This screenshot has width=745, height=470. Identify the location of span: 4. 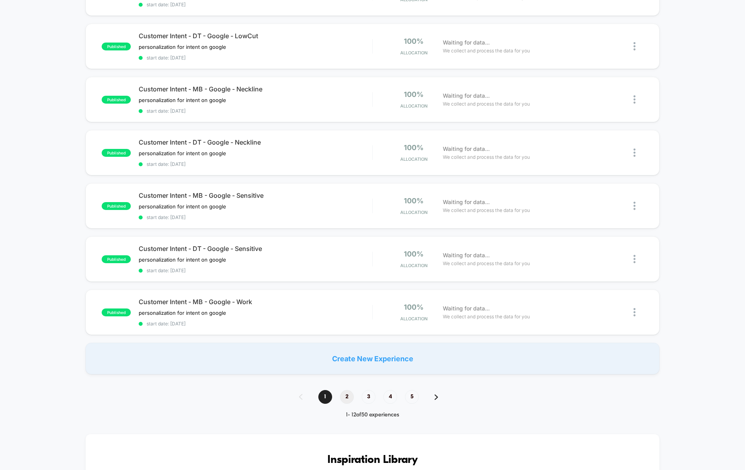
(390, 397).